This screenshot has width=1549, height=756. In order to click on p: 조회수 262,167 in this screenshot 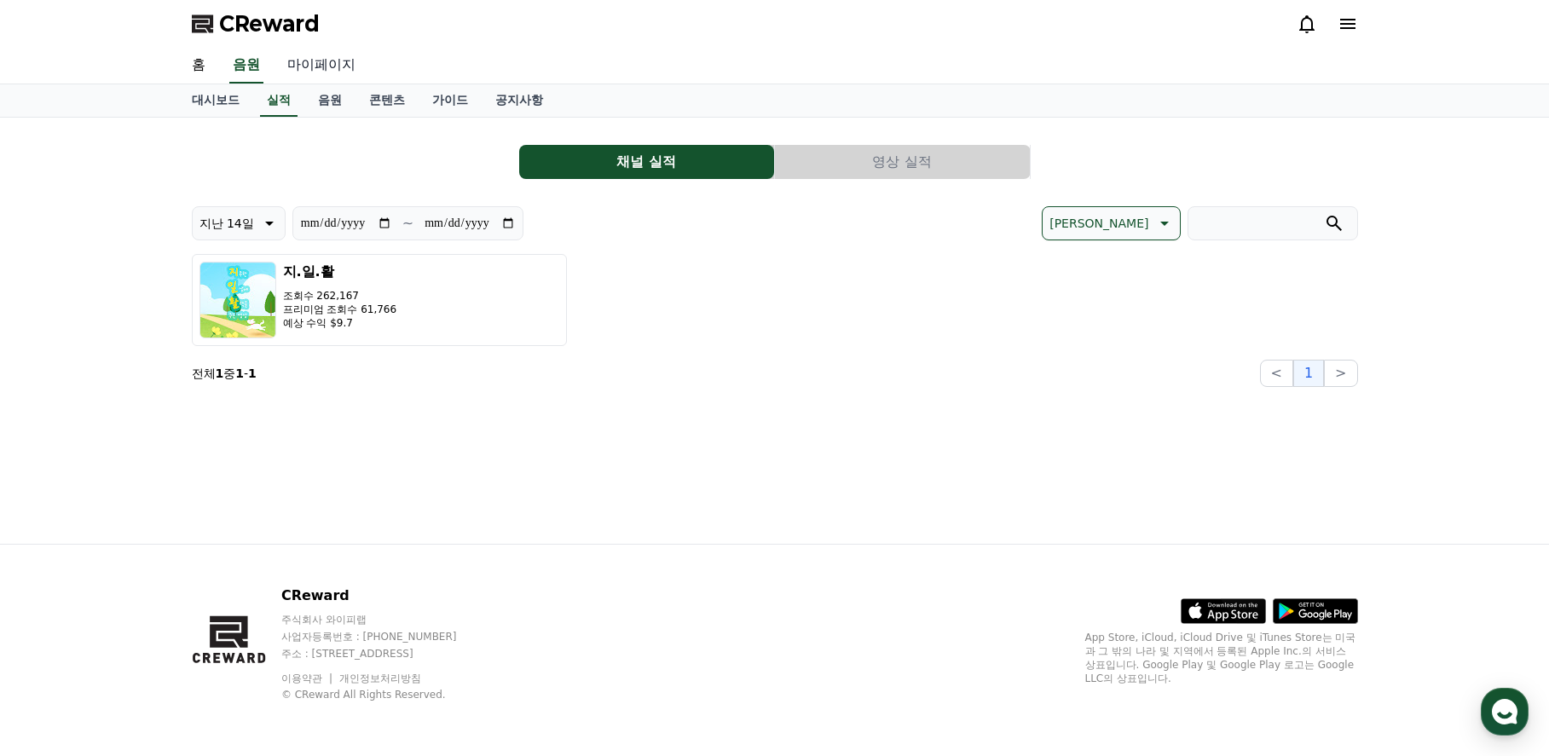, I will do `click(340, 296)`.